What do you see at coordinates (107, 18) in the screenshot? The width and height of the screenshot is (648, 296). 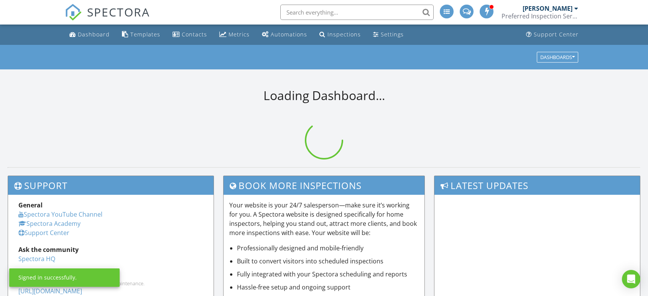 I see `a: SPECTORA` at bounding box center [107, 18].